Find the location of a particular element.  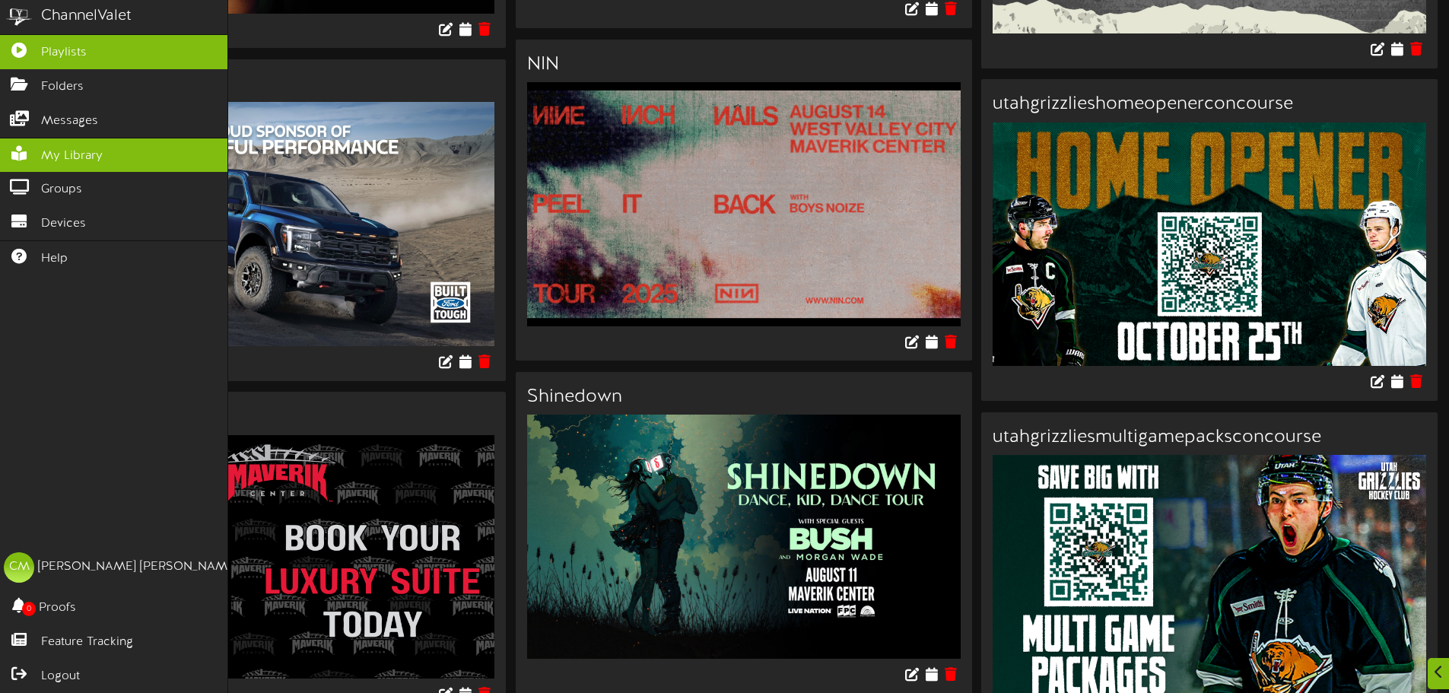

span: Messages is located at coordinates (69, 121).